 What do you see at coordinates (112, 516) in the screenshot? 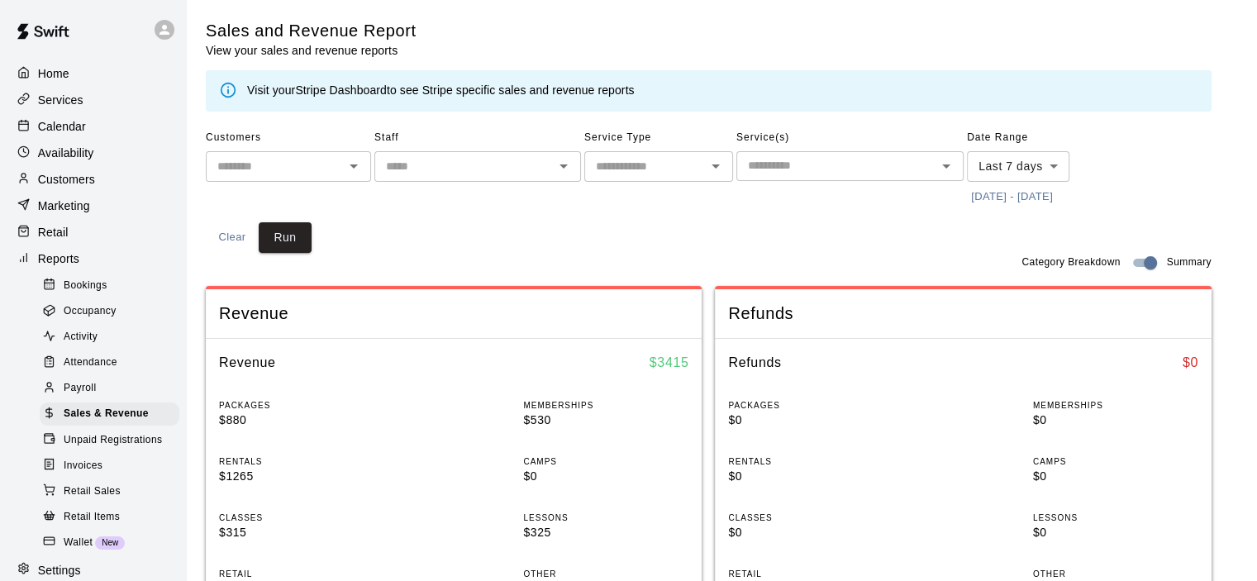
I see `a: Retail Items` at bounding box center [112, 516].